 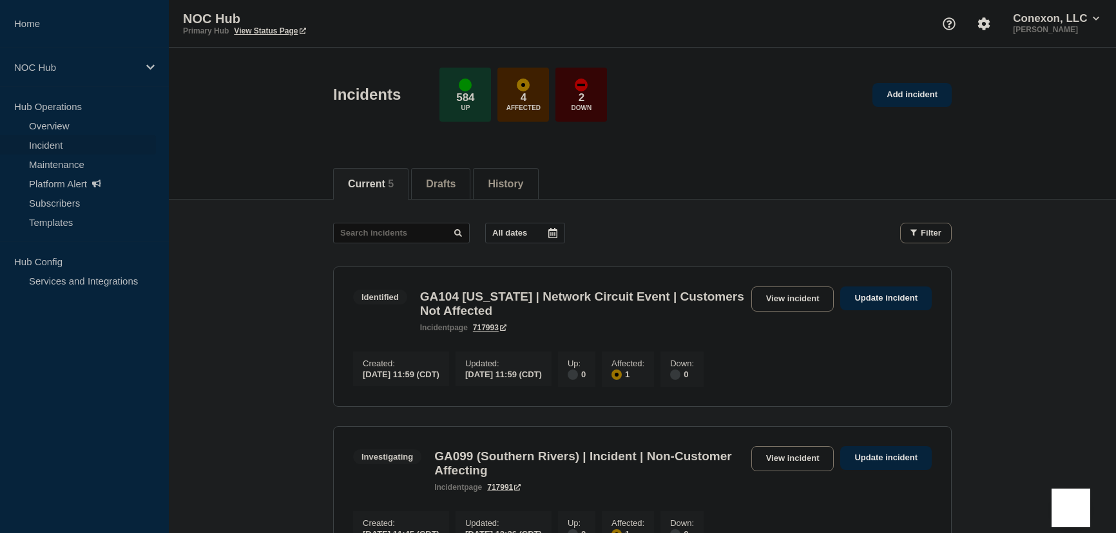 What do you see at coordinates (205, 31) in the screenshot?
I see `p: Primary Hub` at bounding box center [205, 31].